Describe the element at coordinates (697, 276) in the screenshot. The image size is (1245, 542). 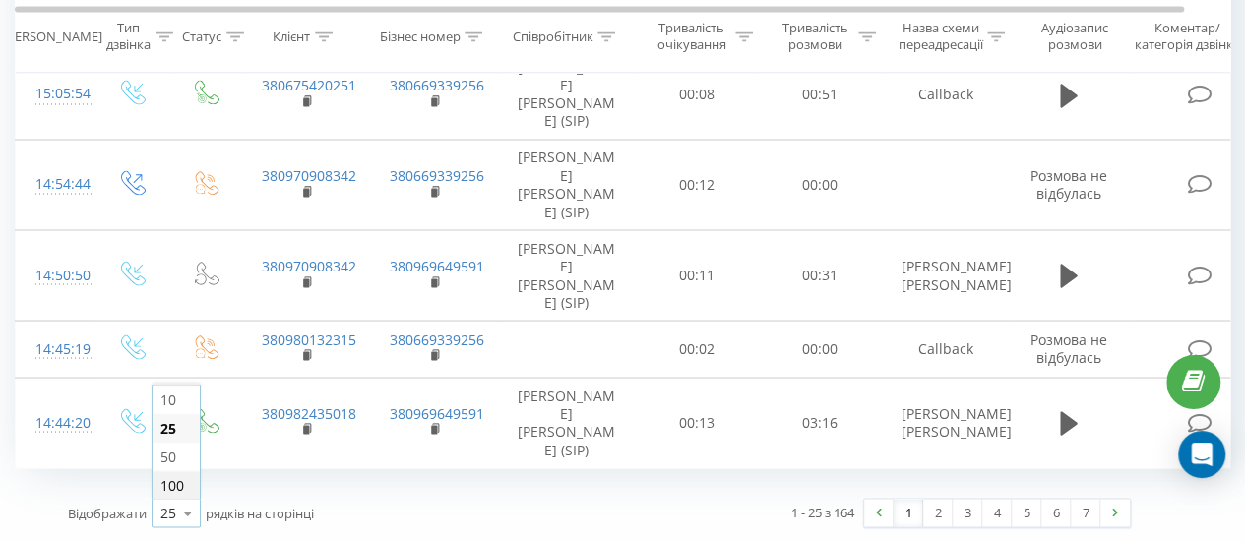
I see `td: 00:11` at that location.